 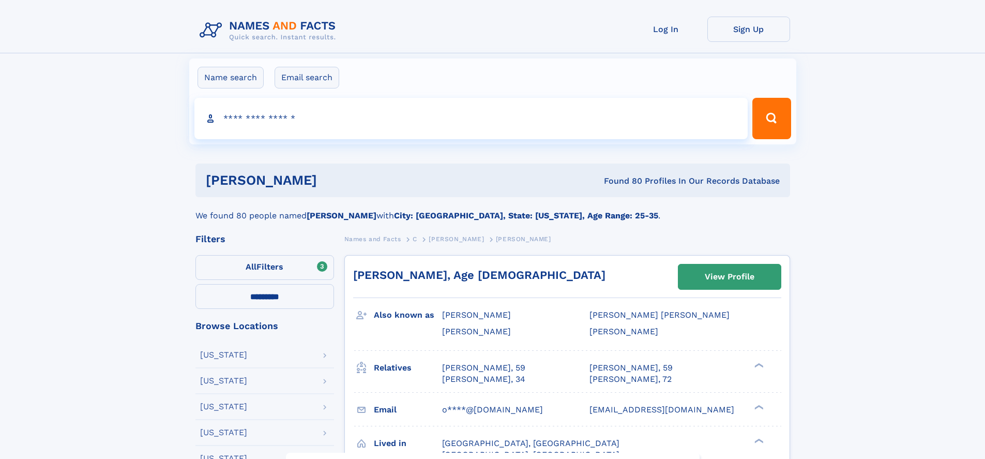 I want to click on div: Browse Locations, so click(x=265, y=326).